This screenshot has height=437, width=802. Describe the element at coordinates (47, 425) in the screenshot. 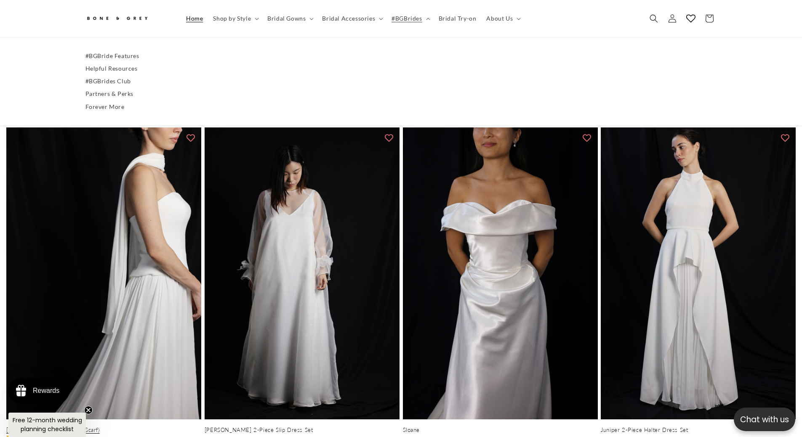

I see `span: Free 12-month wedding planning checklist` at that location.